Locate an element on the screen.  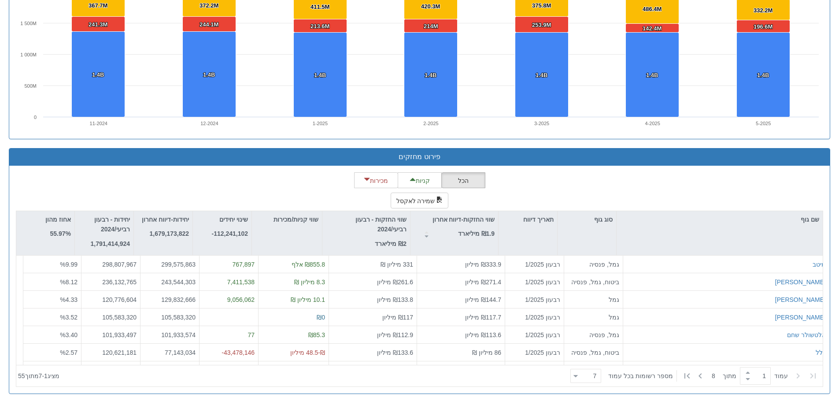
button: אלטשולר שחם is located at coordinates (806, 334).